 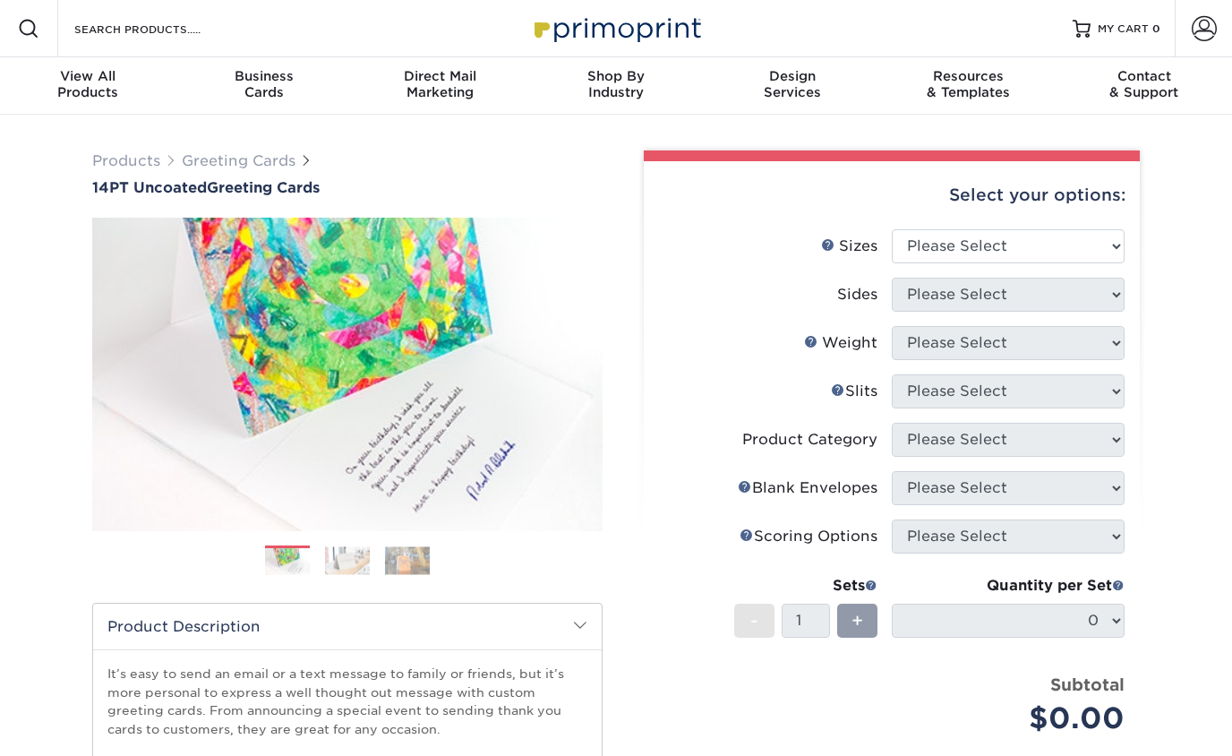 I want to click on div: Scoring Options, so click(x=808, y=536).